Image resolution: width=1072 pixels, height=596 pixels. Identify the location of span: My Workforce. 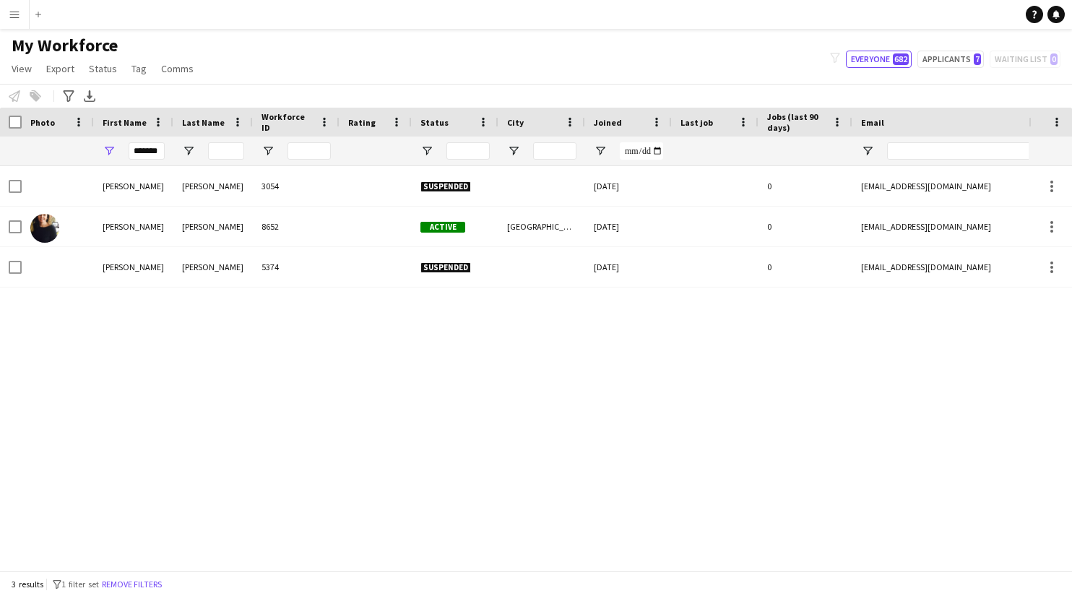
(64, 46).